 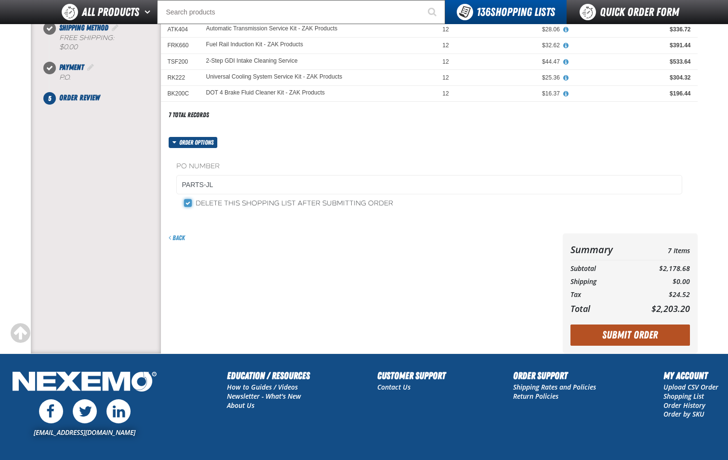 What do you see at coordinates (684, 413) in the screenshot?
I see `a: Order by SKU` at bounding box center [684, 413].